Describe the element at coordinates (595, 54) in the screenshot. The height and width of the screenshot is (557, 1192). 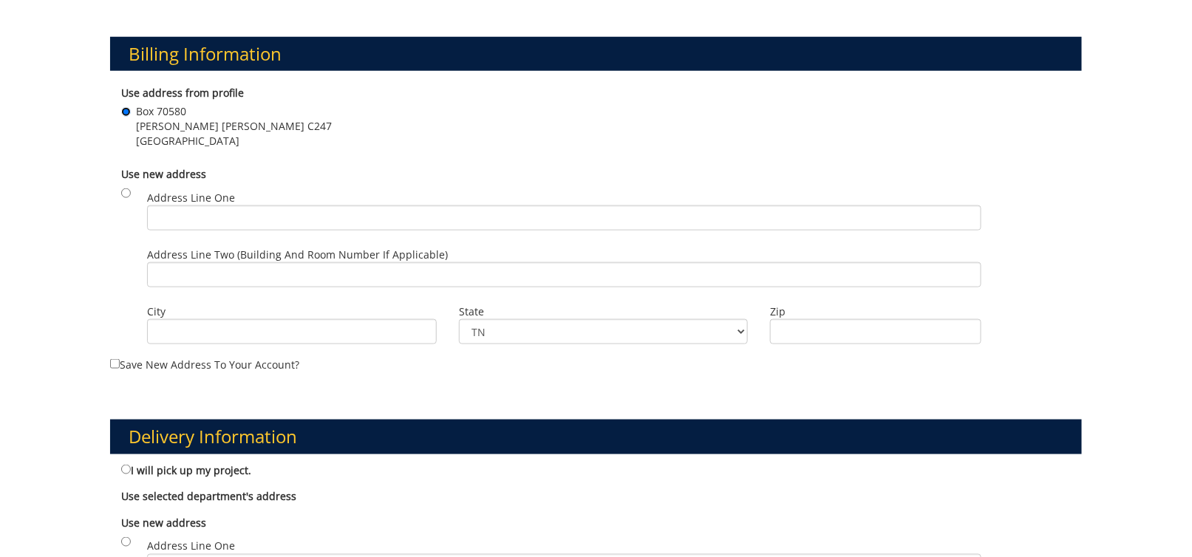
I see `h3: Billing Information` at that location.